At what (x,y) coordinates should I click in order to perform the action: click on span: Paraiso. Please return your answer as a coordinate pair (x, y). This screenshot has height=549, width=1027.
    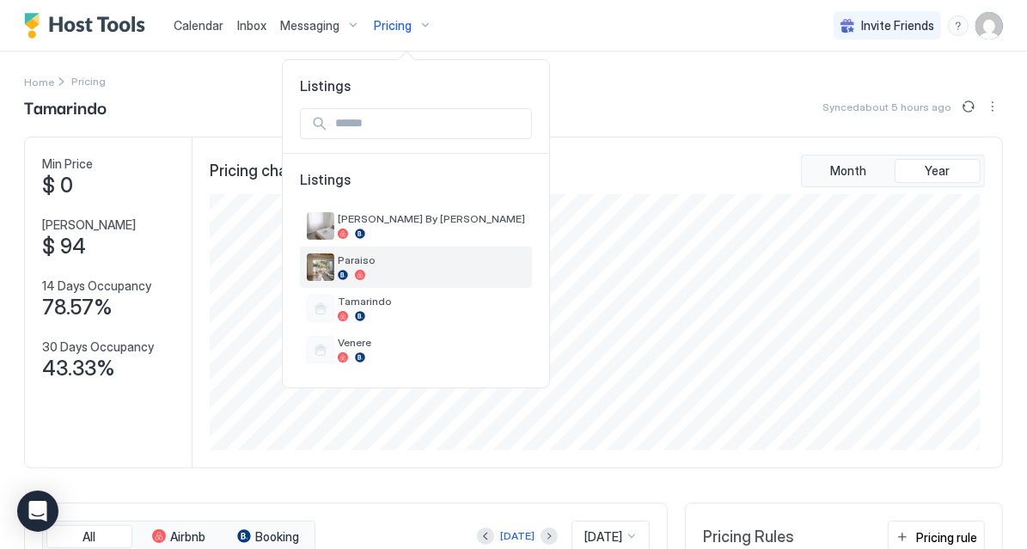
    Looking at the image, I should click on (431, 259).